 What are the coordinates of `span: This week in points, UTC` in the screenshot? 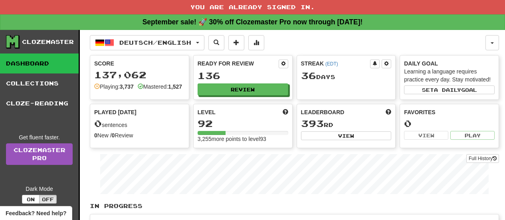 It's located at (389, 112).